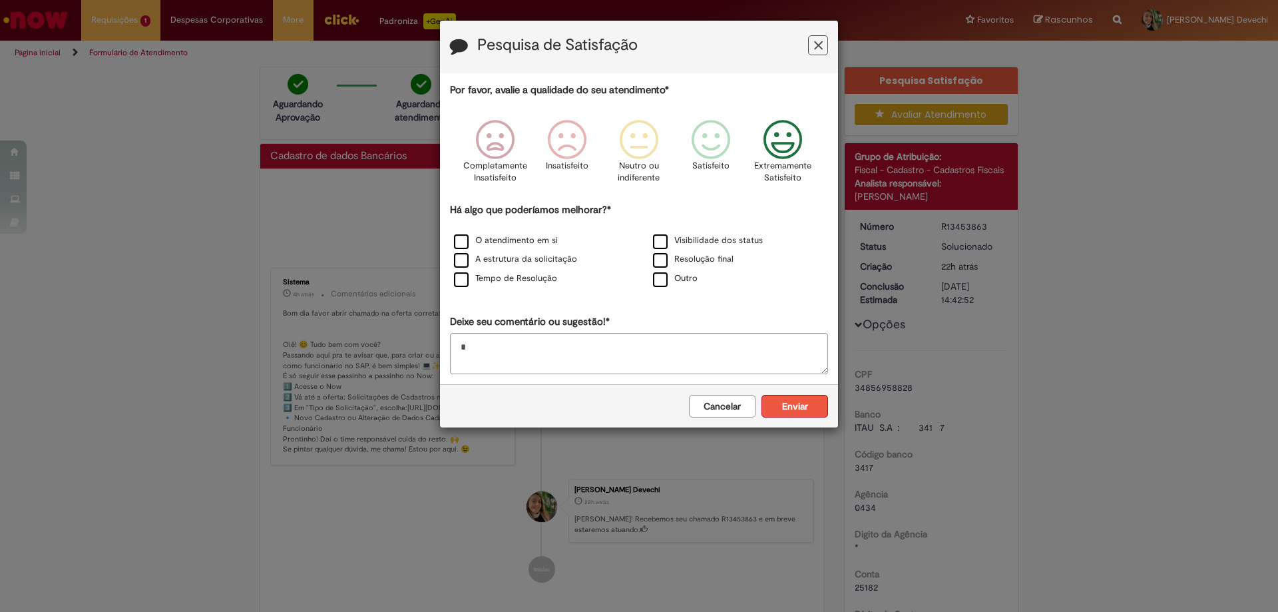 This screenshot has height=612, width=1278. I want to click on div: Extremamente Satisfeito, so click(783, 155).